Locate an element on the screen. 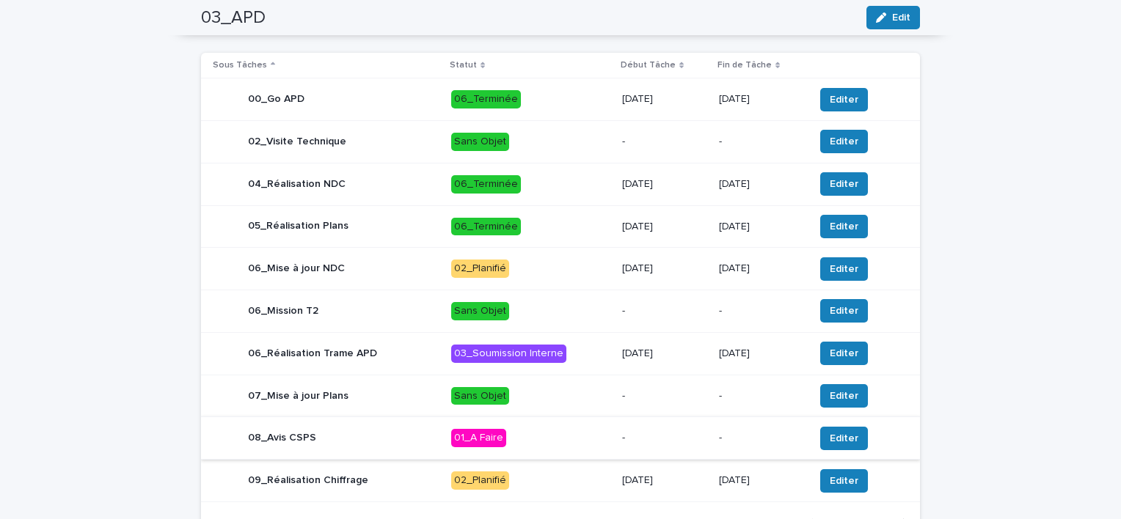 The image size is (1121, 519). p: 07_Mise à jour Plans is located at coordinates (298, 396).